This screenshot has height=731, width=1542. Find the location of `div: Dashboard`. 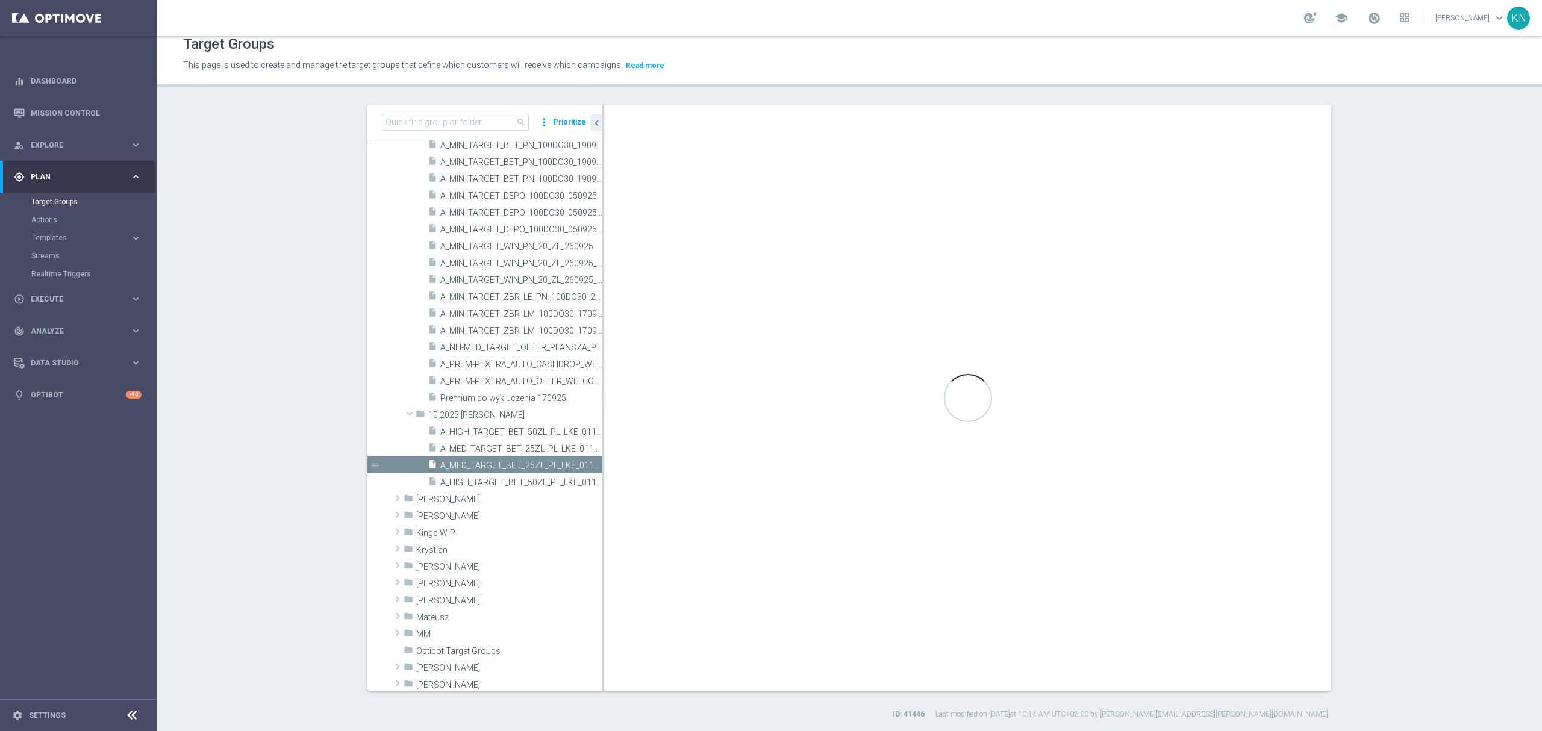

div: Dashboard is located at coordinates (78, 81).